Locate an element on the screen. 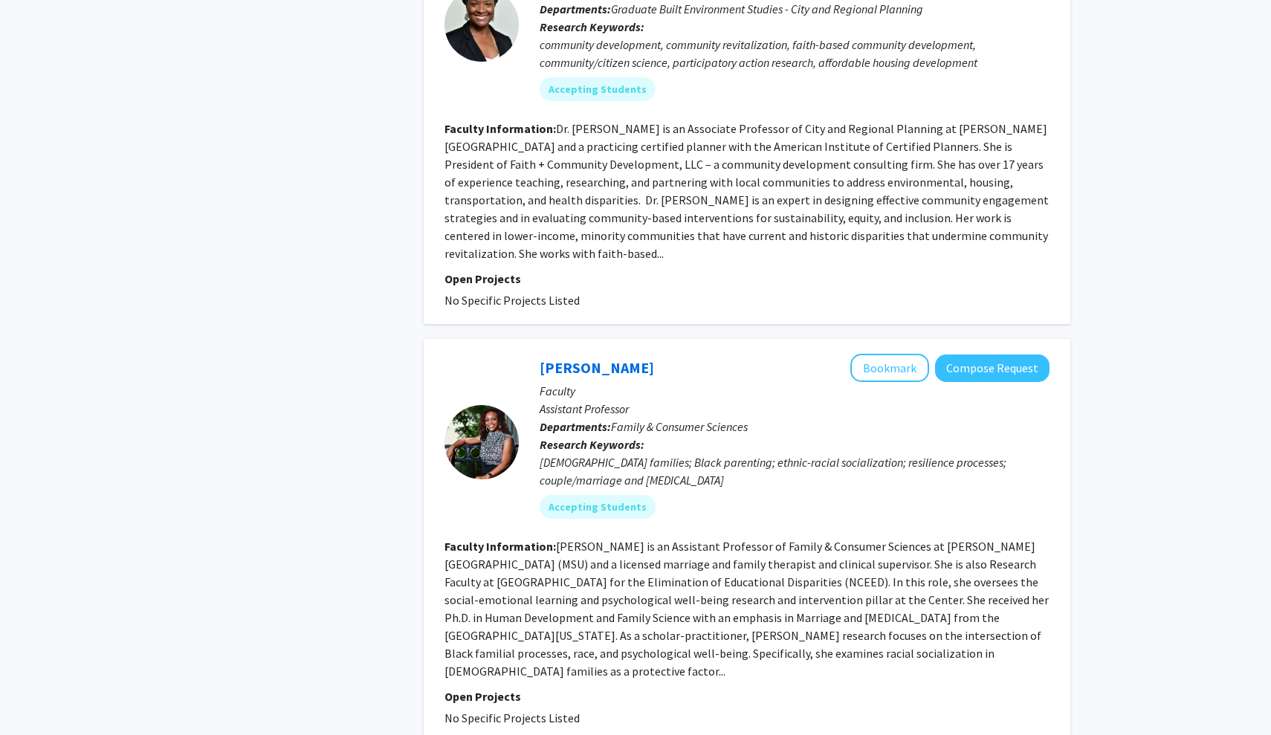 This screenshot has width=1271, height=735. button: Add Leslie A. Anderson to Bookmarks is located at coordinates (889, 368).